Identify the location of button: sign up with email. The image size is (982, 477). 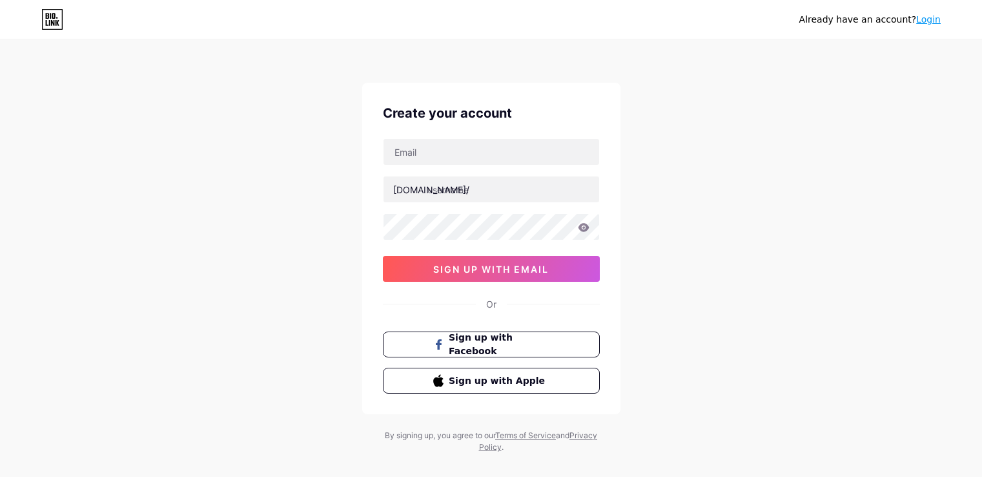
(491, 269).